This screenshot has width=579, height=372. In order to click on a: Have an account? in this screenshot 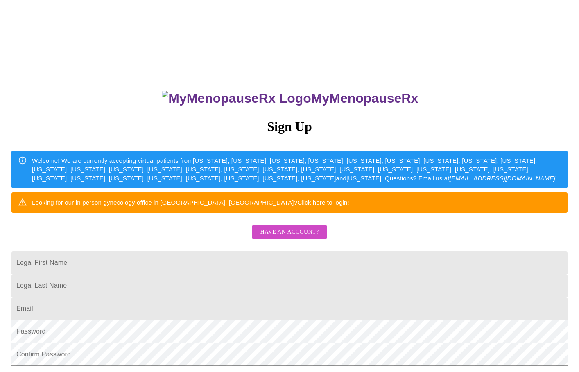, I will do `click(289, 237)`.